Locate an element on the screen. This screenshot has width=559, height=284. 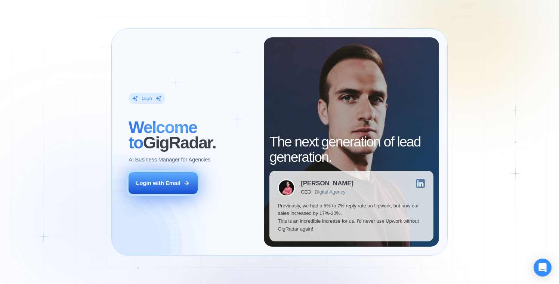
div: CEO is located at coordinates (306, 192).